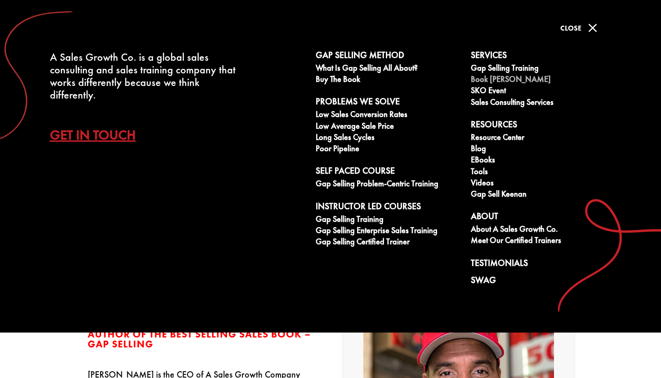  I want to click on a: Gap Selling Problem-Centric Training, so click(388, 184).